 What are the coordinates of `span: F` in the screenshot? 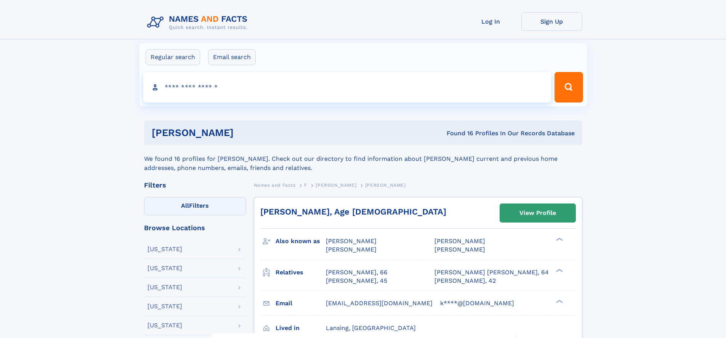 It's located at (306, 185).